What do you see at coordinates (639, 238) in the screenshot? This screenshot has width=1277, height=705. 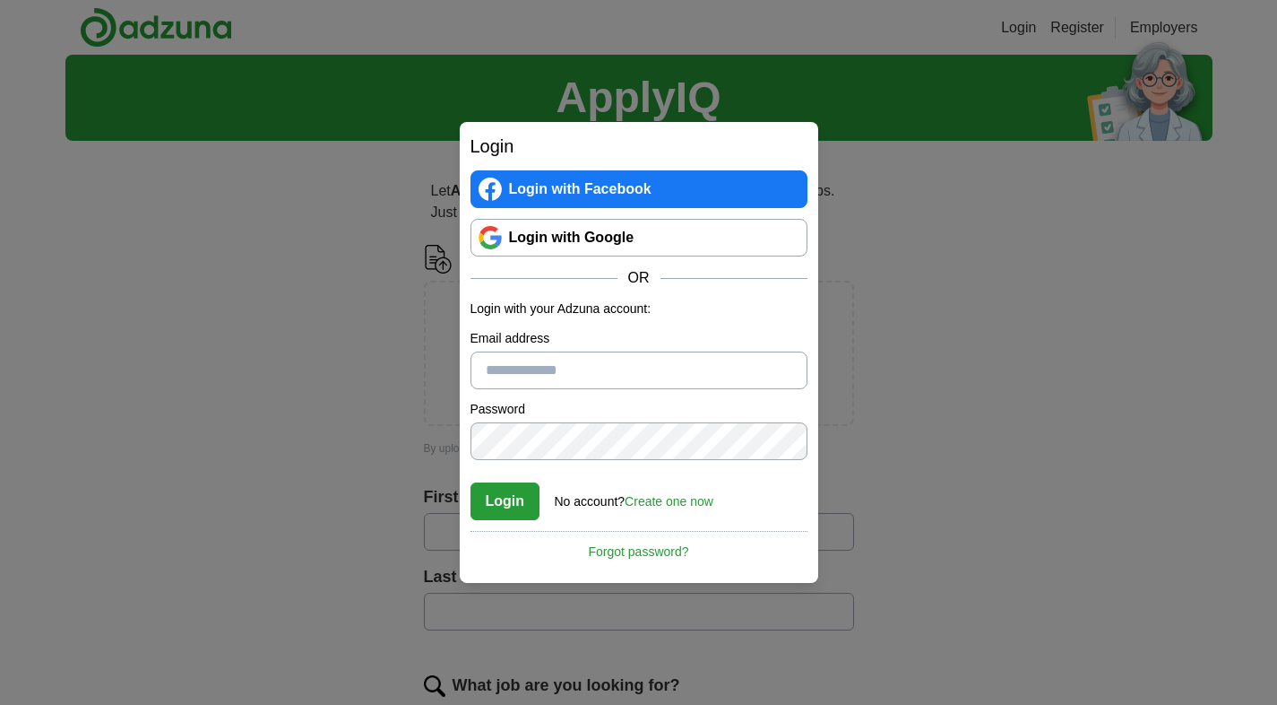 I see `a: Login with Google` at bounding box center [639, 238].